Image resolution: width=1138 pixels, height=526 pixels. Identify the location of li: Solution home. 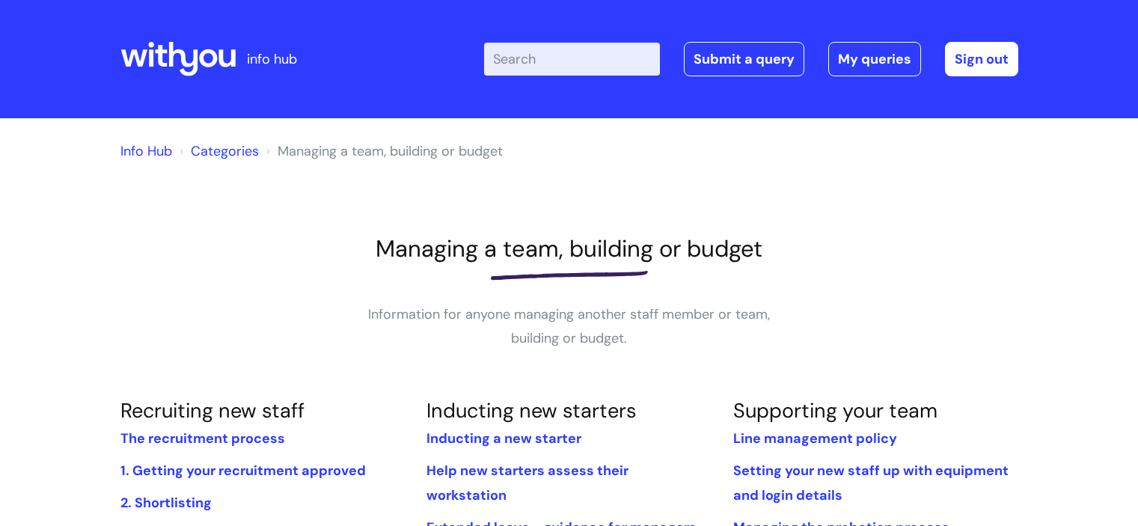
(217, 151).